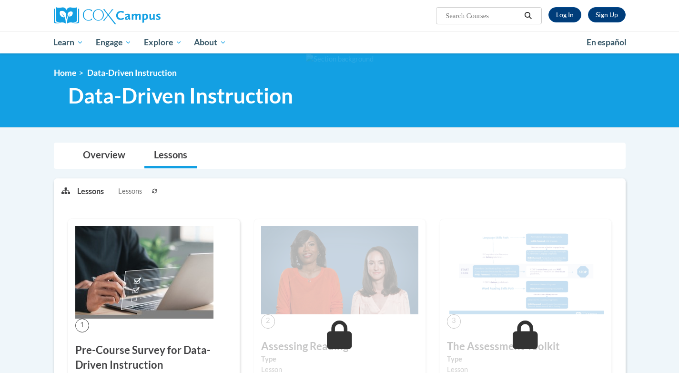  I want to click on a: Lessons, so click(171, 155).